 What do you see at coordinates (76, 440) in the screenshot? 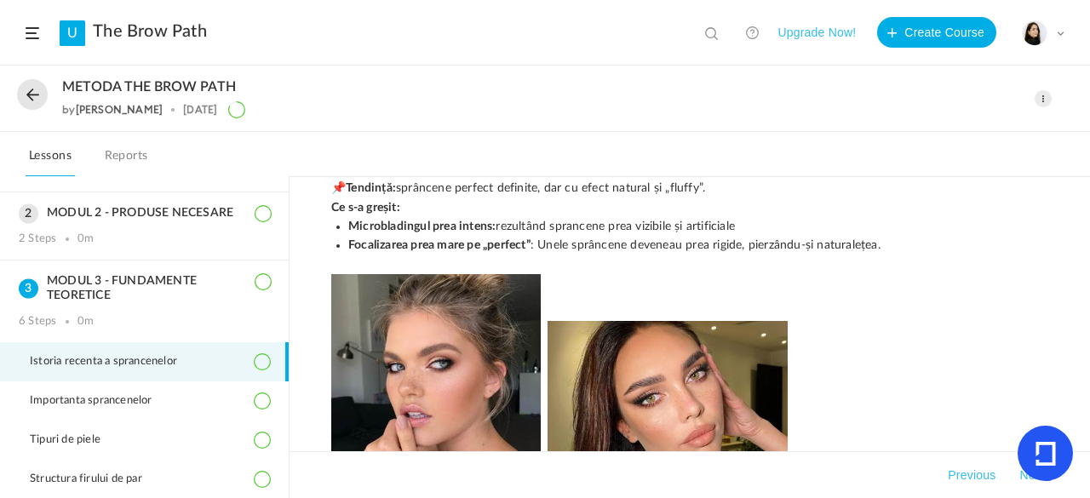
I see `span: Tipuri de piele` at bounding box center [76, 440].